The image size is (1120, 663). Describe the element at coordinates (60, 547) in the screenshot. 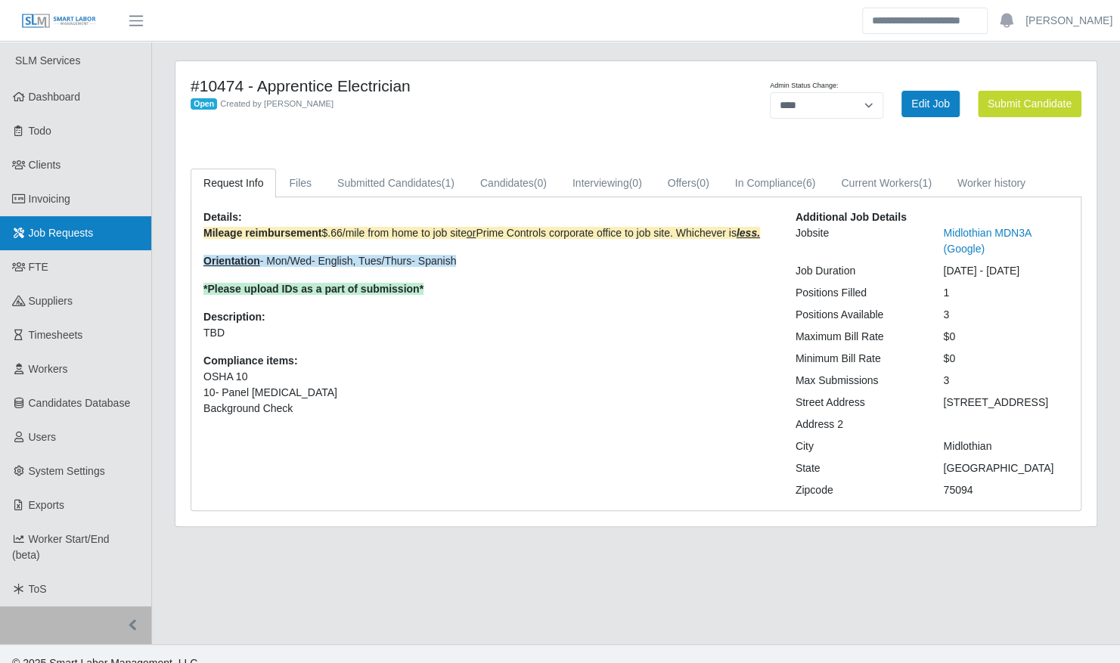

I see `span: Worker Start/End (beta)` at that location.